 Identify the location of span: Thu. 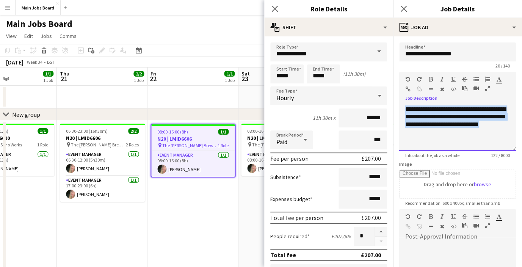
(64, 74).